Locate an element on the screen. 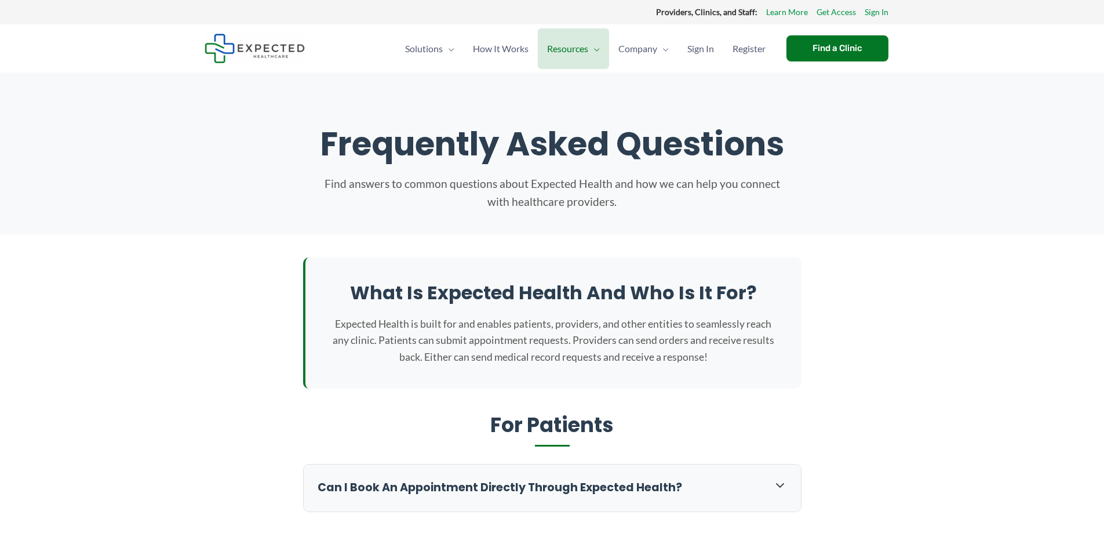 This screenshot has height=533, width=1104. h3: Can I book an appointment directly through Expected Health? is located at coordinates (540, 488).